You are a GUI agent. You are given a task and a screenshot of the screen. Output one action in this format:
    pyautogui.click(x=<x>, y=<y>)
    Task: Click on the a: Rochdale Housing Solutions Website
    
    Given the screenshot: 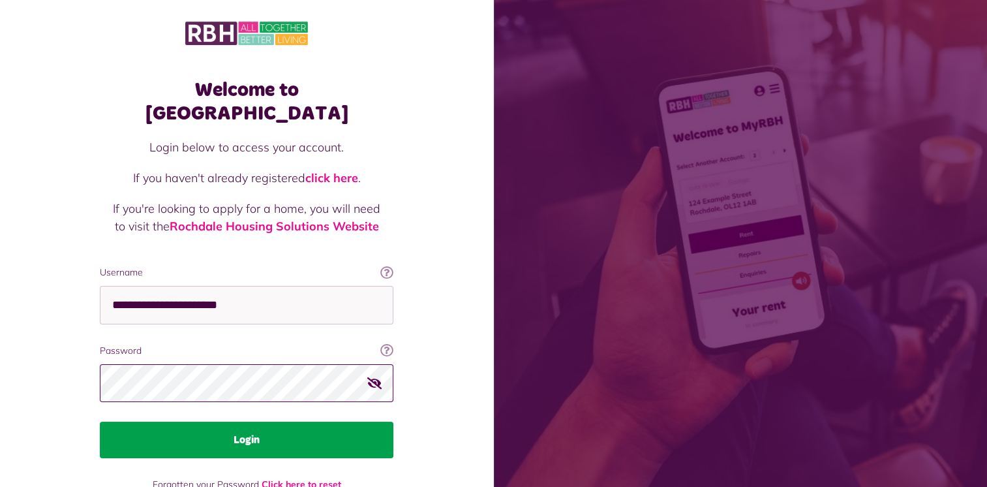 What is the action you would take?
    pyautogui.click(x=274, y=226)
    